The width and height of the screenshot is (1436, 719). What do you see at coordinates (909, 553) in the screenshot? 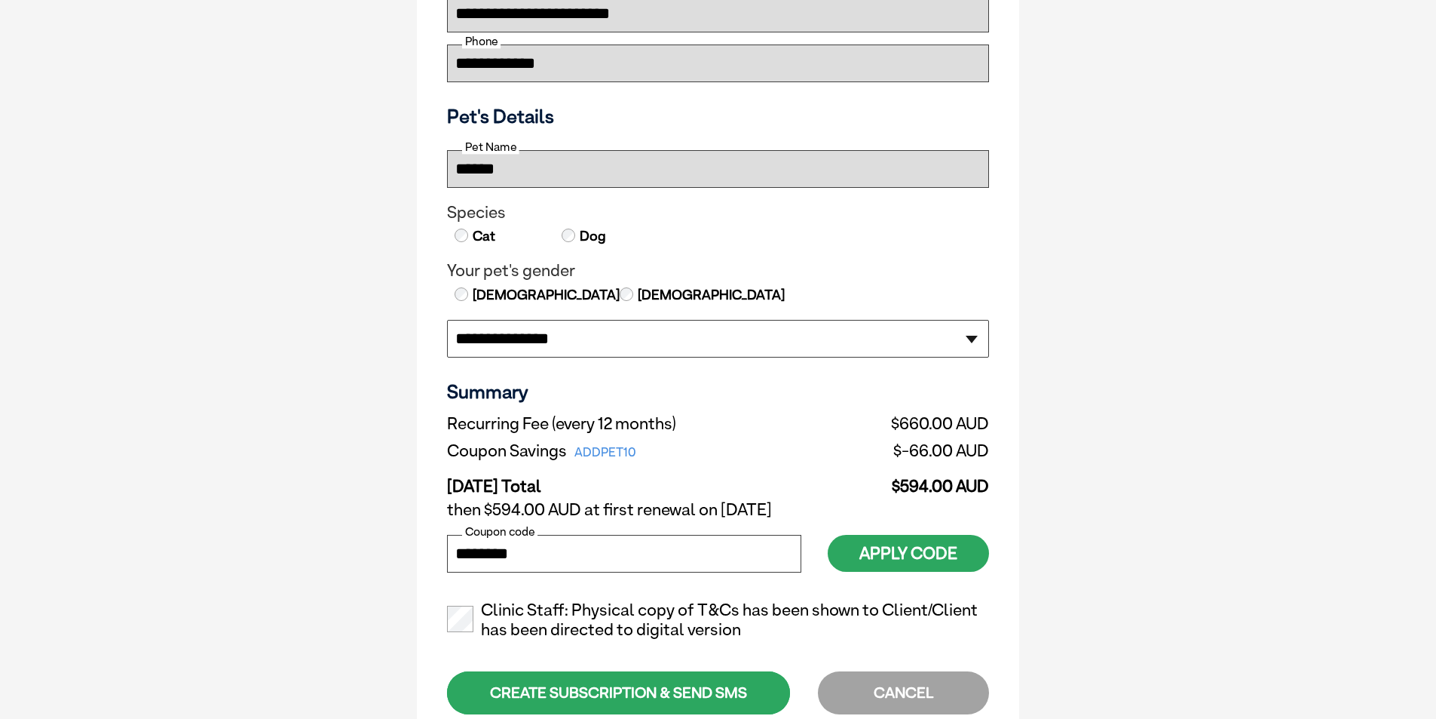
I see `button: Apply Code` at bounding box center [909, 553].